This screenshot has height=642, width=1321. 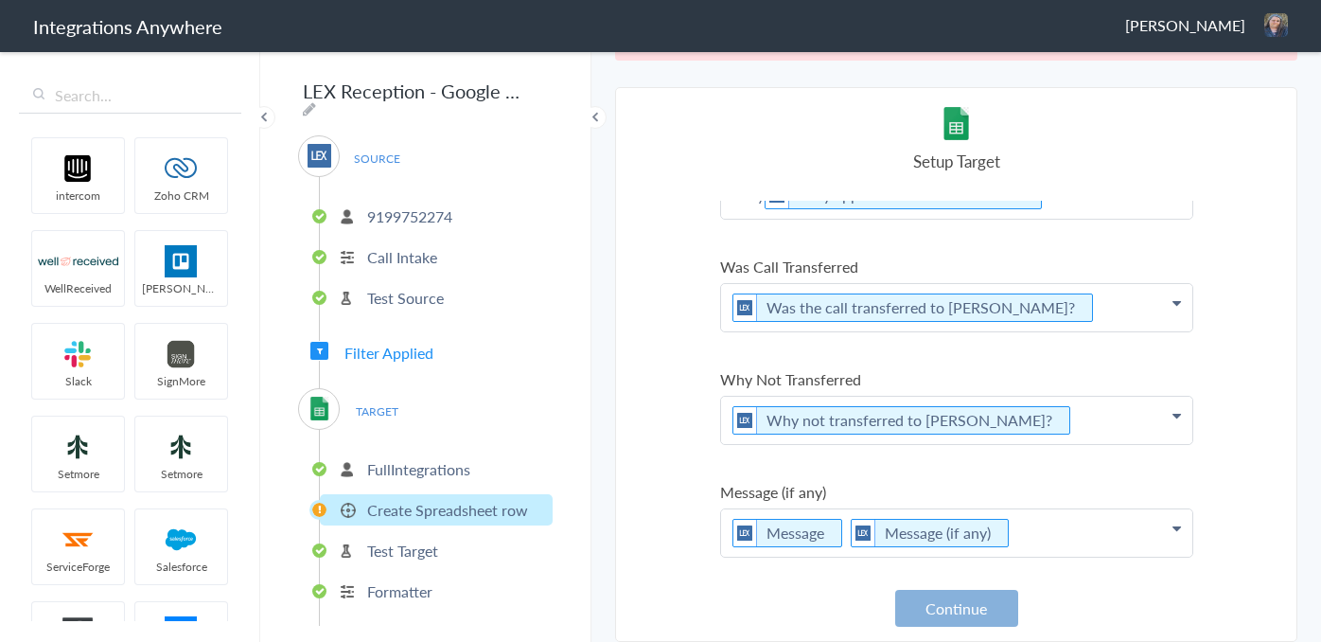 What do you see at coordinates (78, 540) in the screenshot?
I see `img: serviceforge-icon.png` at bounding box center [78, 540].